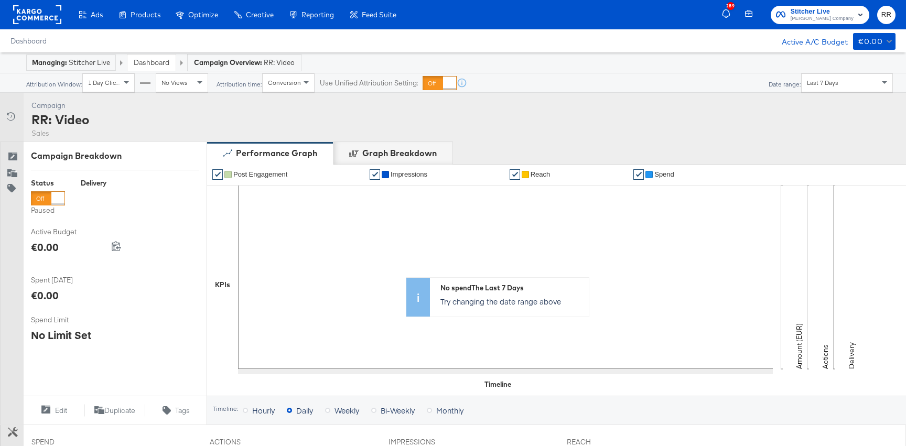 The height and width of the screenshot is (446, 906). I want to click on label: Use Unified Attribution Setting:, so click(369, 83).